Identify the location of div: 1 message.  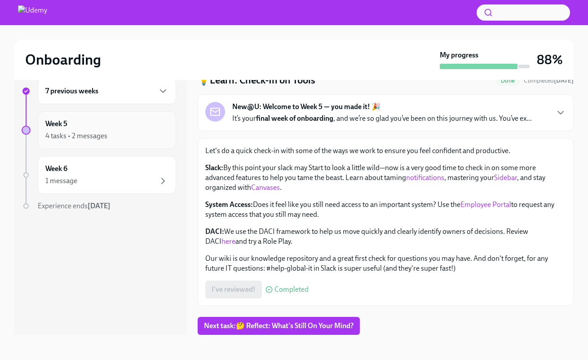
(61, 181).